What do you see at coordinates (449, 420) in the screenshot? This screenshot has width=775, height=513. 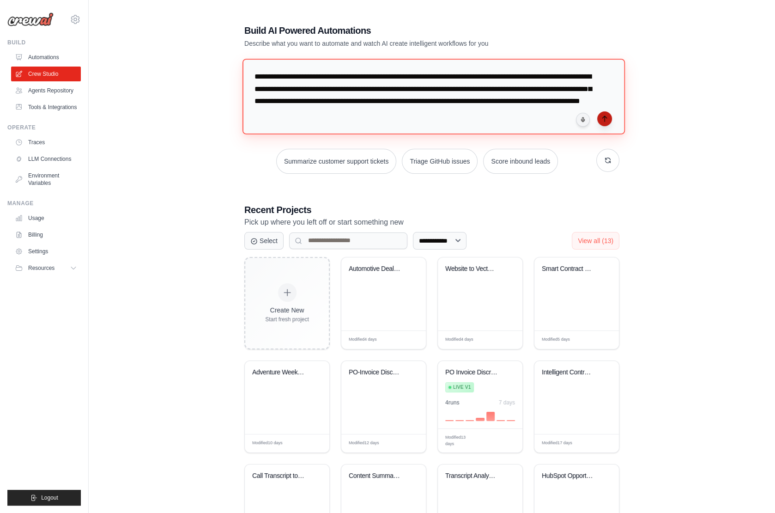 I see `div: Day 1: 0 executions` at bounding box center [449, 420].